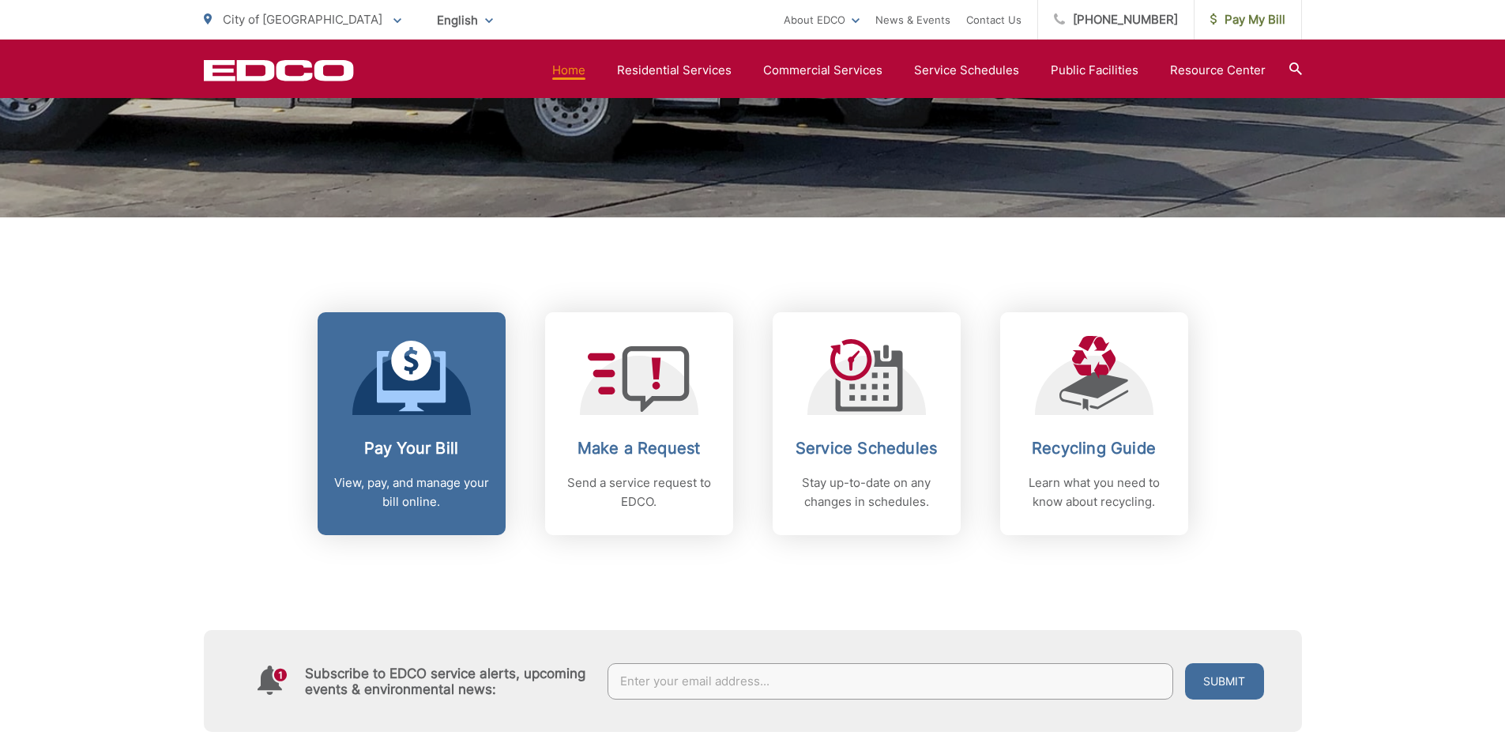  Describe the element at coordinates (912, 20) in the screenshot. I see `a: News & Events` at that location.